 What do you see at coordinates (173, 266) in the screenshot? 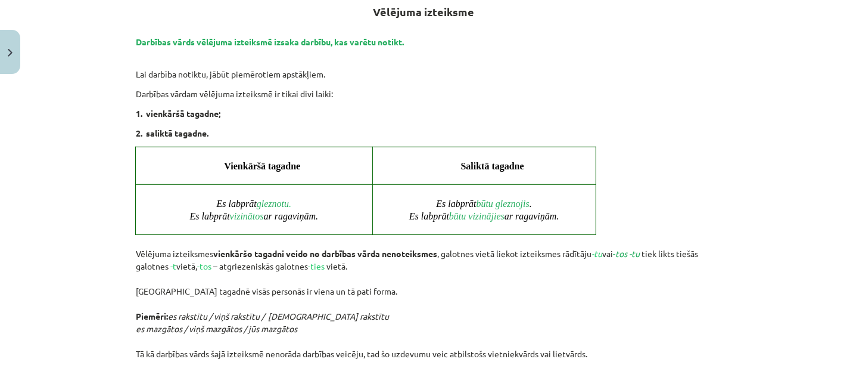
I see `span: -t` at bounding box center [173, 266].